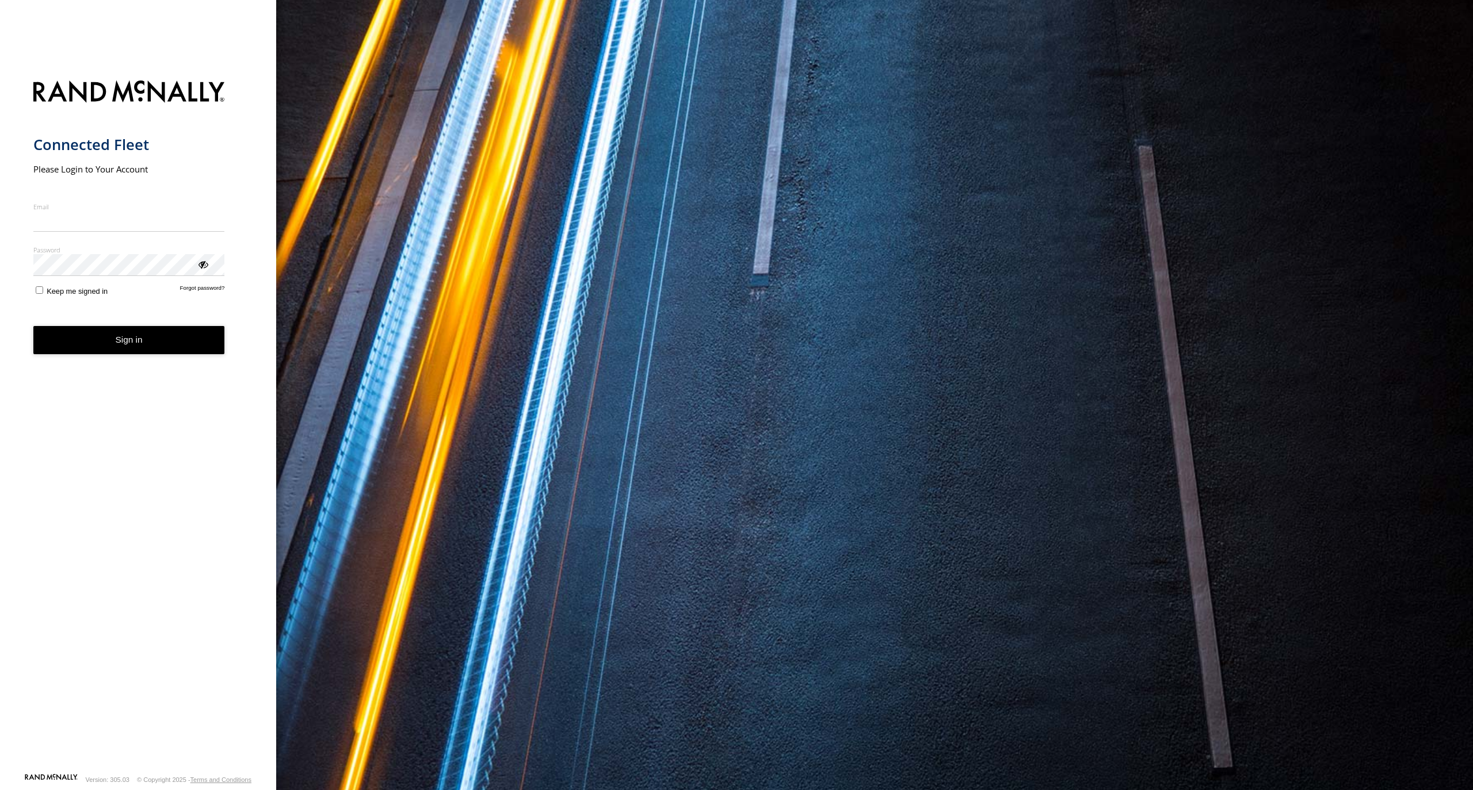 The height and width of the screenshot is (790, 1473). I want to click on a: Terms and Conditions, so click(221, 780).